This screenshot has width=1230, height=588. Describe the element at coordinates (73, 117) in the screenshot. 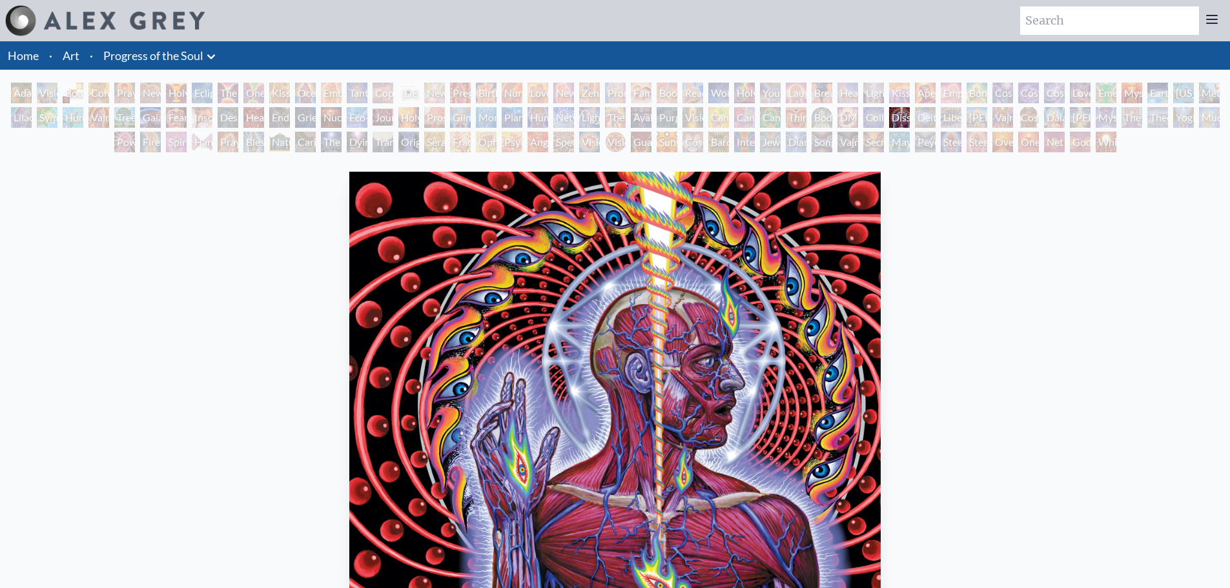

I see `div: Humming Bird` at that location.